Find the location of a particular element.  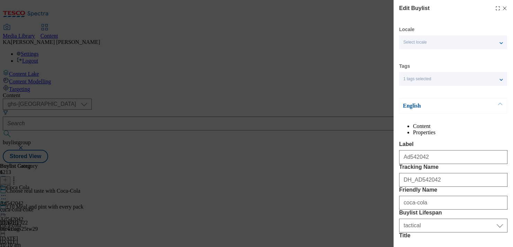

label: Label is located at coordinates (453, 144).